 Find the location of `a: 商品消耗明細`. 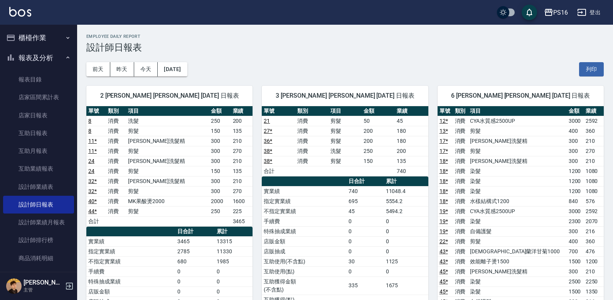

a: 商品消耗明細 is located at coordinates (39, 258).